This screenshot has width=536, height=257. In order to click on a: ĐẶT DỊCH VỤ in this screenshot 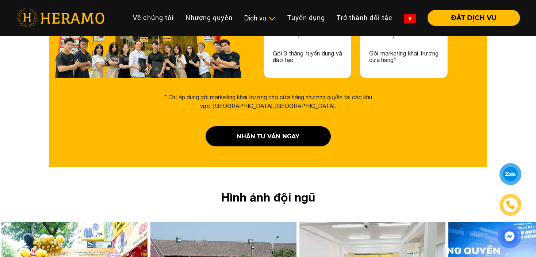, I will do `click(471, 18)`.